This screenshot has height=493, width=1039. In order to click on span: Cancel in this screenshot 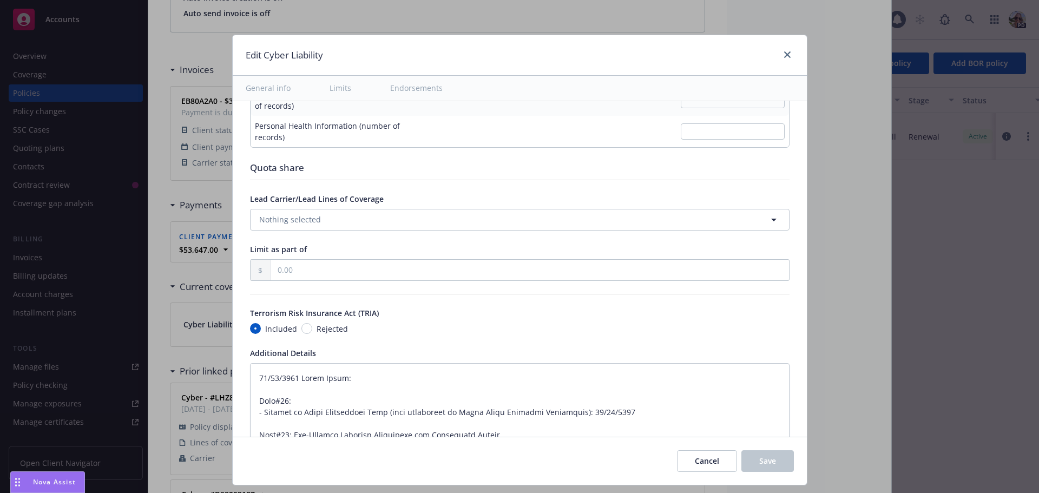, I will do `click(707, 461)`.